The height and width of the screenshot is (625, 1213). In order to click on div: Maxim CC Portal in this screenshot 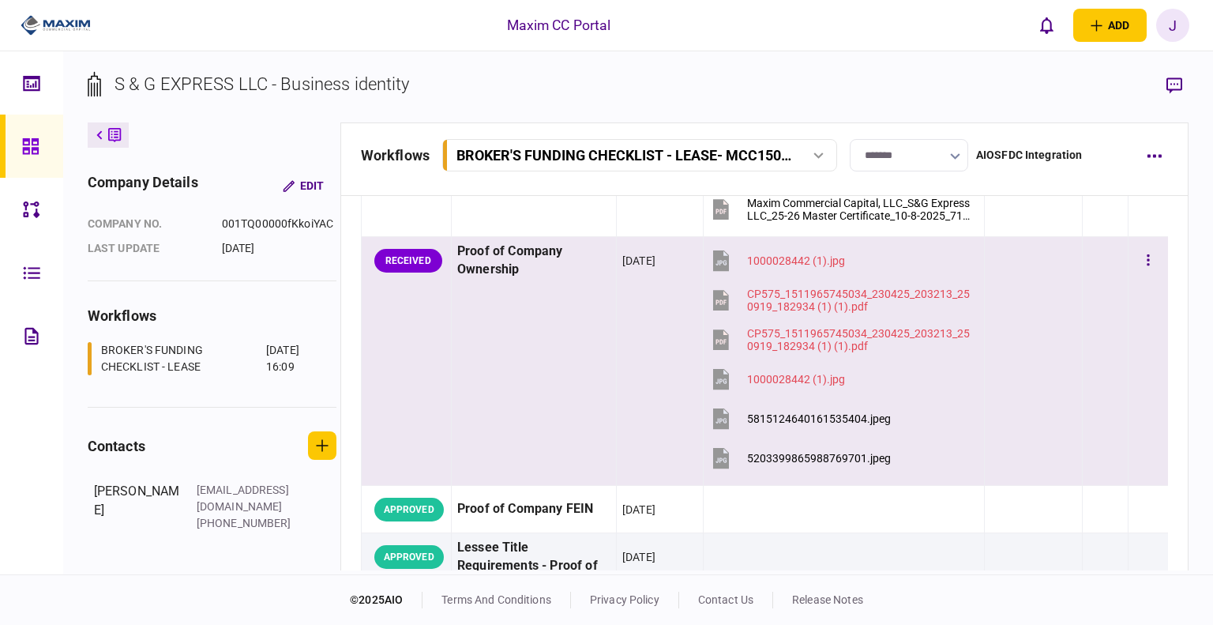, I will do `click(559, 25)`.